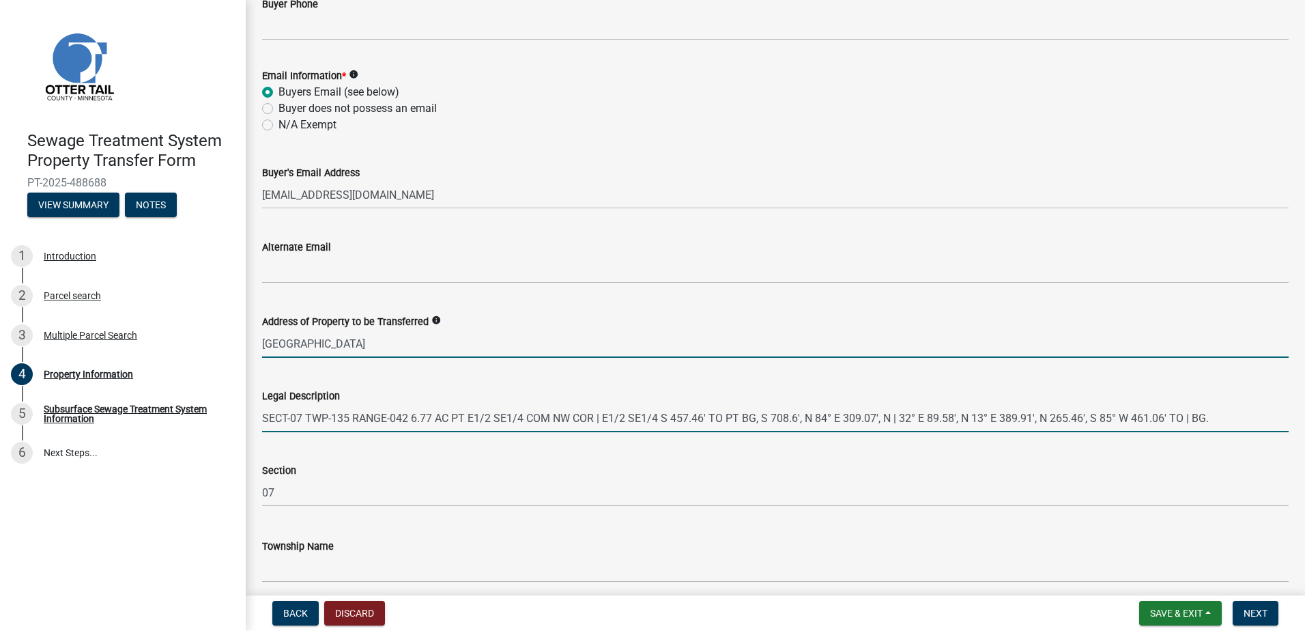 This screenshot has width=1305, height=631. I want to click on label: Township Name, so click(298, 547).